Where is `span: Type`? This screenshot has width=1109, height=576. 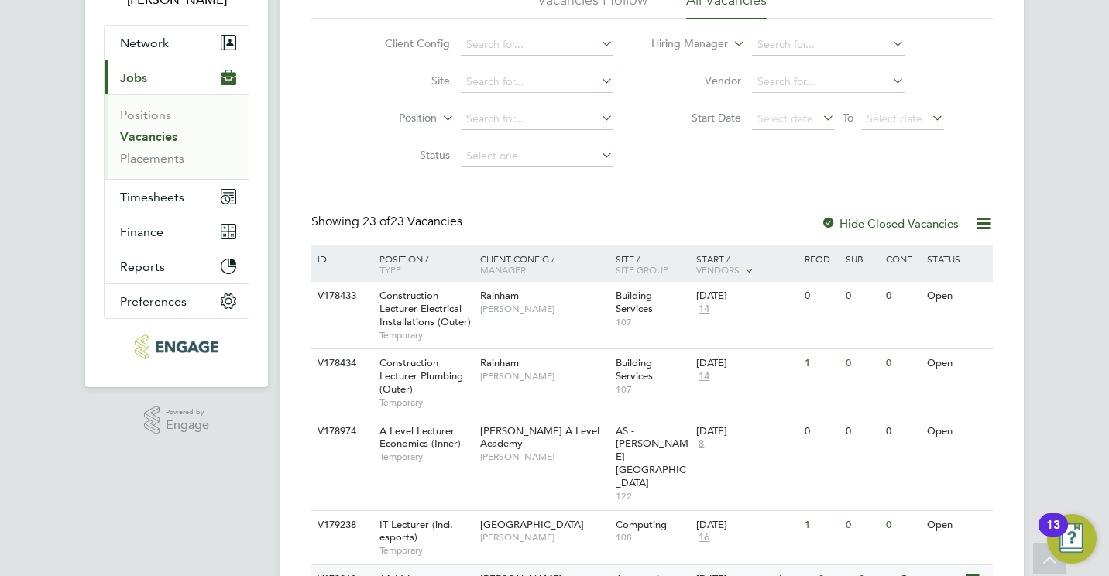
span: Type is located at coordinates (390, 270).